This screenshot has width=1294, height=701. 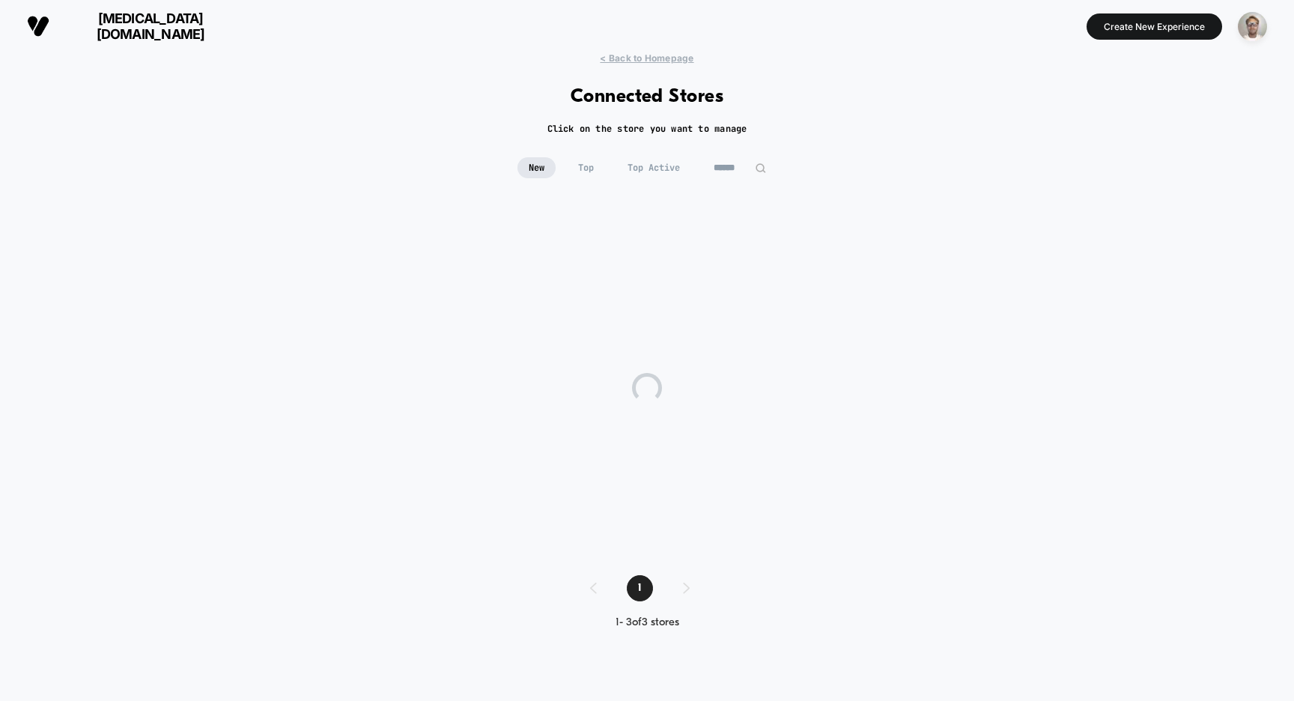 I want to click on button: ppic, so click(x=1253, y=26).